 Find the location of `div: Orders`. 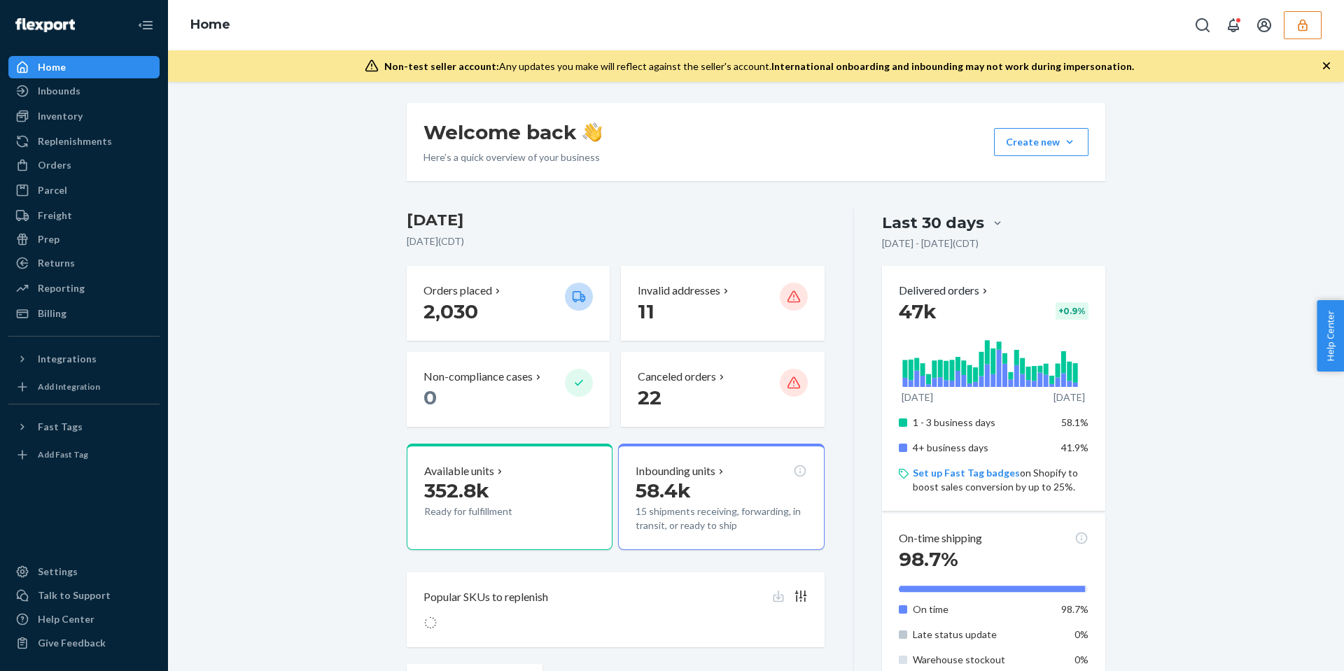

div: Orders is located at coordinates (55, 165).